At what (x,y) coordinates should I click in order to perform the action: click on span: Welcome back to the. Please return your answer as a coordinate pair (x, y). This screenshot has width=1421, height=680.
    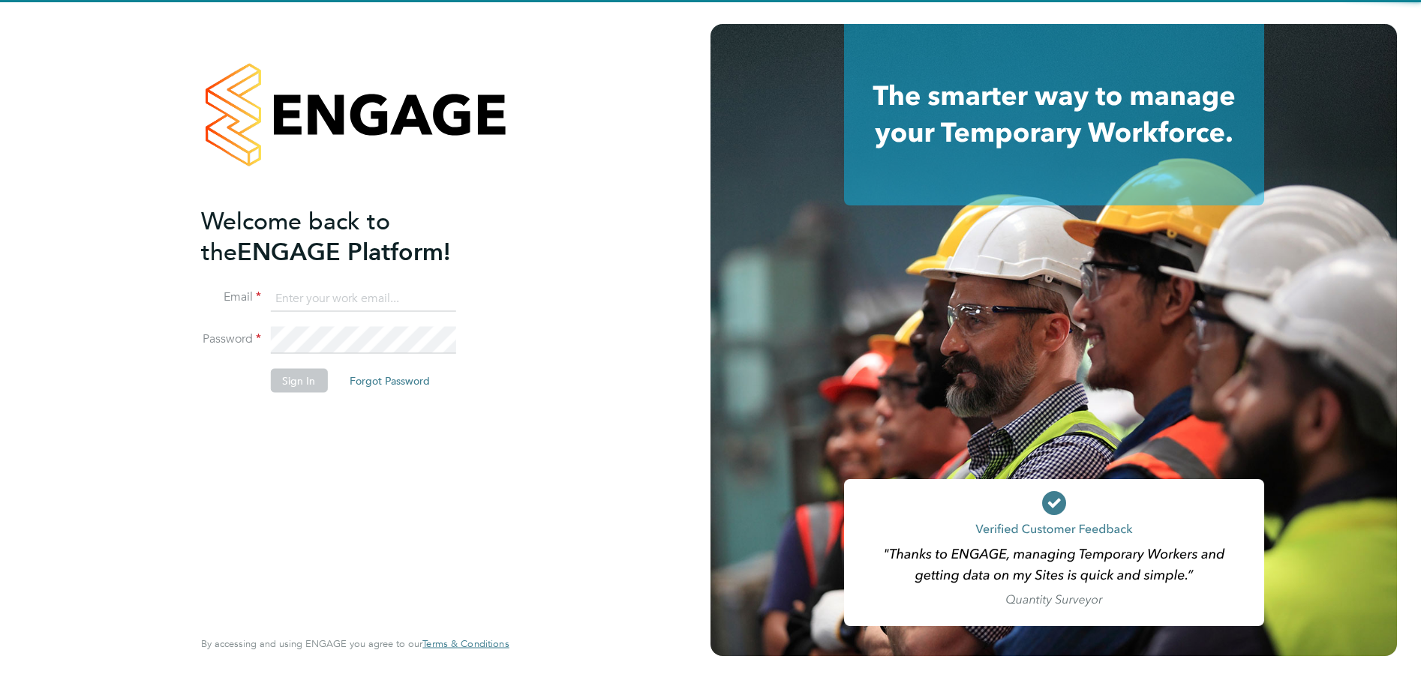
    Looking at the image, I should click on (296, 236).